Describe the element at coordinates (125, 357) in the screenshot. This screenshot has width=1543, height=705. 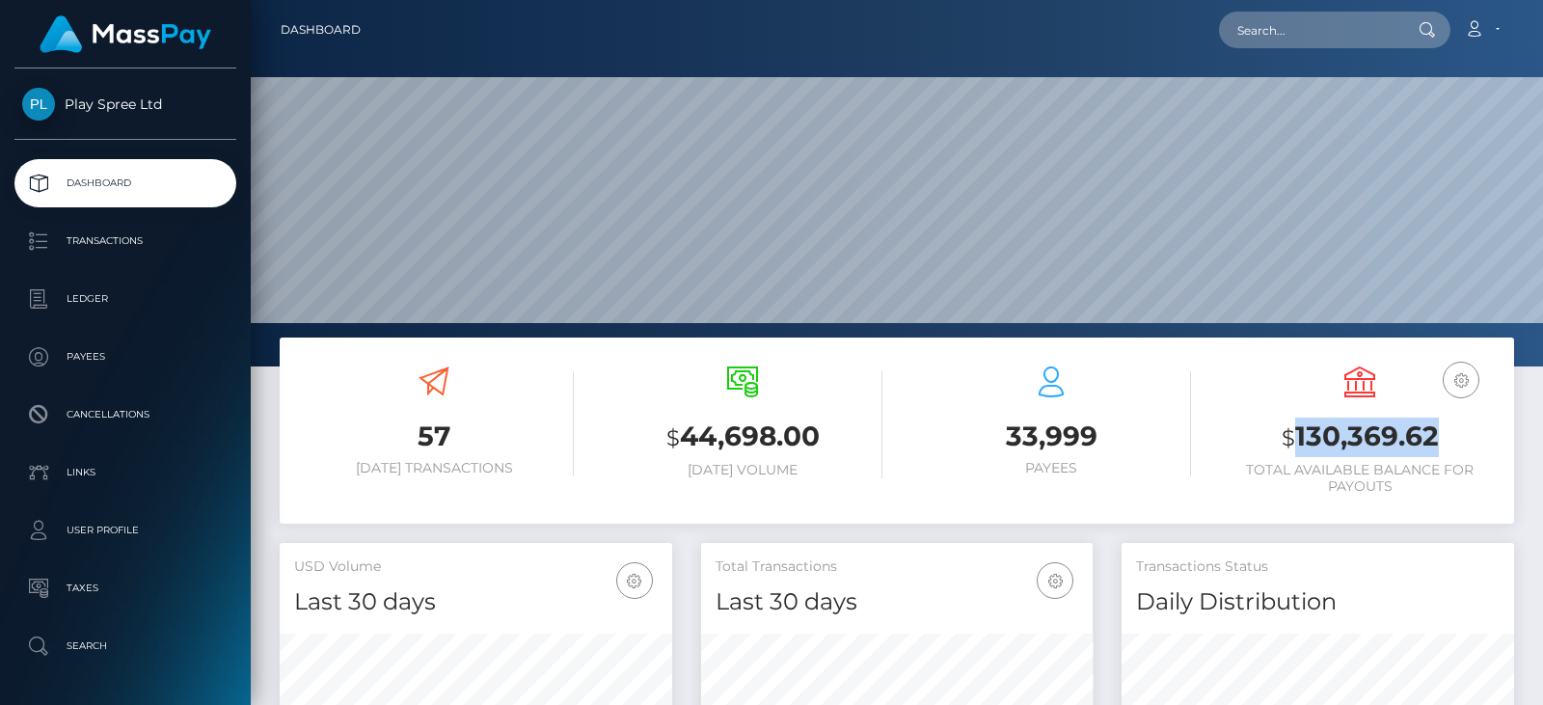
I see `a: Payees` at that location.